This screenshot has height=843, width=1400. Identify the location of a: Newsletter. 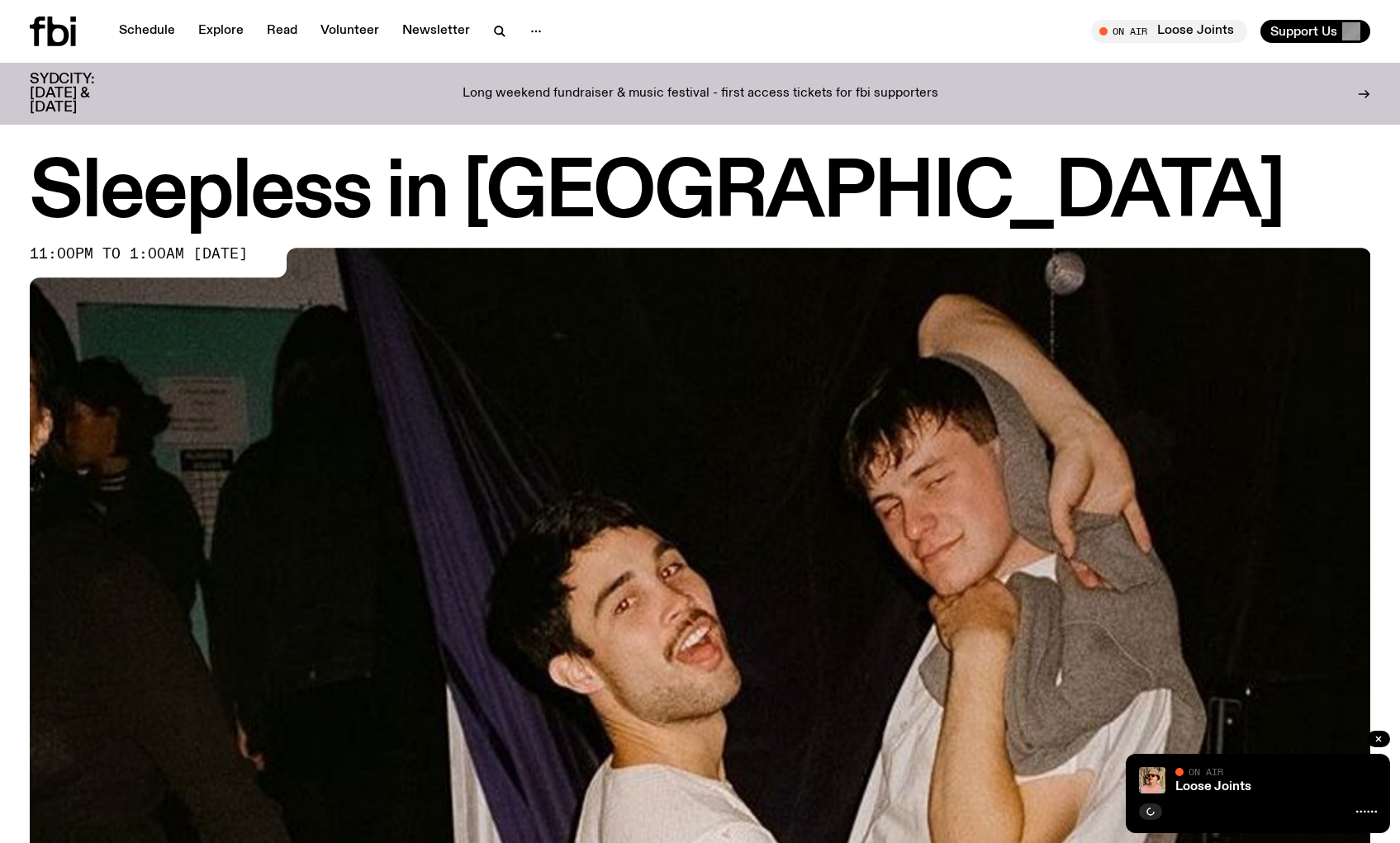
(436, 31).